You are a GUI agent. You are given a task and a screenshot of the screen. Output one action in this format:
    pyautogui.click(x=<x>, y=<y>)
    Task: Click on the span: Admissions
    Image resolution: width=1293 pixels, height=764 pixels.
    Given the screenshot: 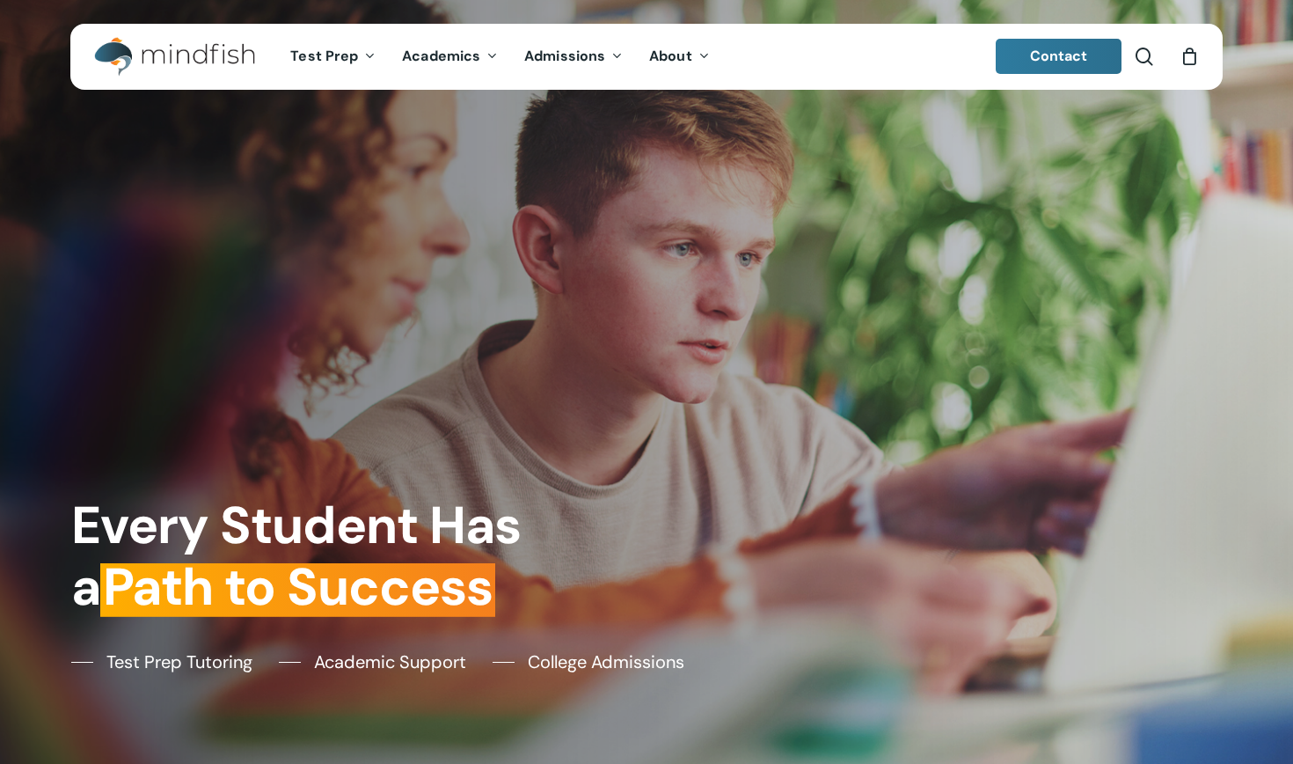 What is the action you would take?
    pyautogui.click(x=565, y=55)
    